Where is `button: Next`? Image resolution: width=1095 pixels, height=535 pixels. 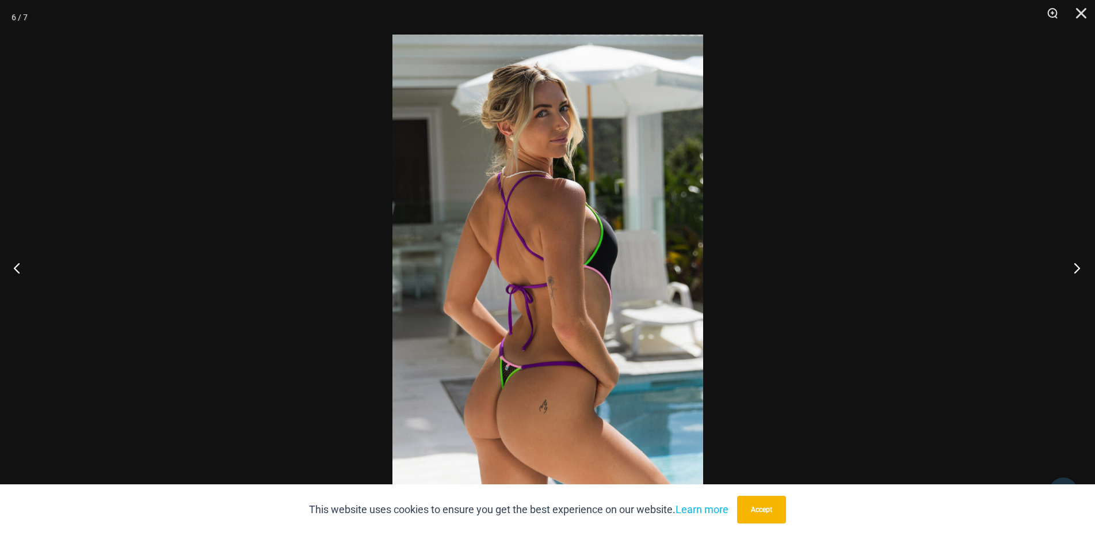 button: Next is located at coordinates (1073, 268).